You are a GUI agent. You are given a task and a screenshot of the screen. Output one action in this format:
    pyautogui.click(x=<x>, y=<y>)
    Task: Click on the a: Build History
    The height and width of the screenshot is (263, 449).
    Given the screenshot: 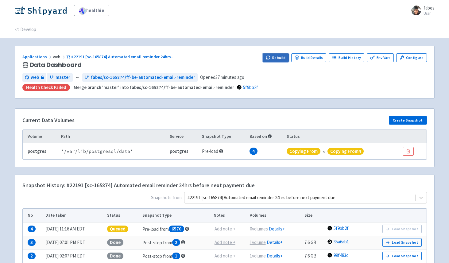 What is the action you would take?
    pyautogui.click(x=347, y=58)
    